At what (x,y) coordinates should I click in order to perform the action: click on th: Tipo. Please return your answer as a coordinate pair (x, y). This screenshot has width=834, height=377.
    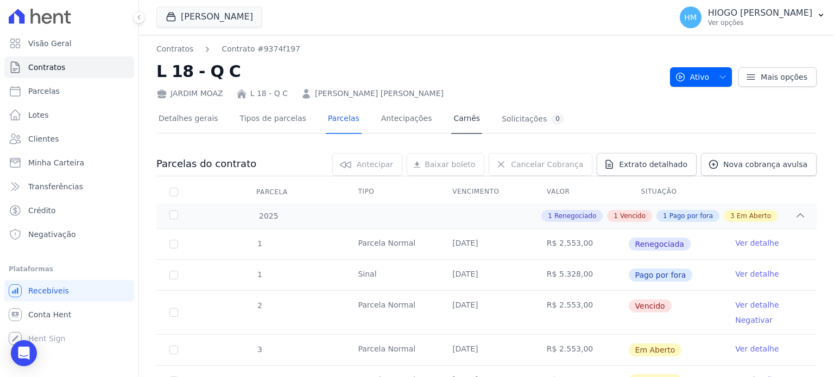
    Looking at the image, I should click on (392, 192).